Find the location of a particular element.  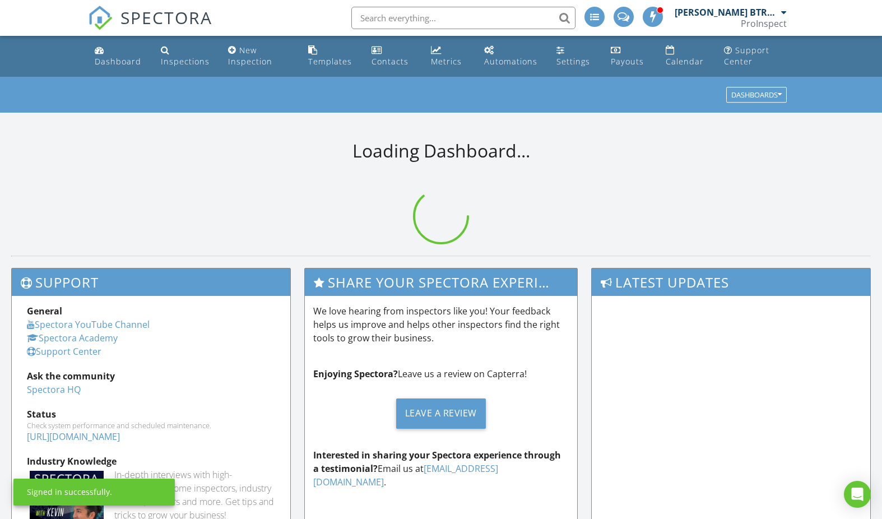

a: Inspections is located at coordinates (185, 56).